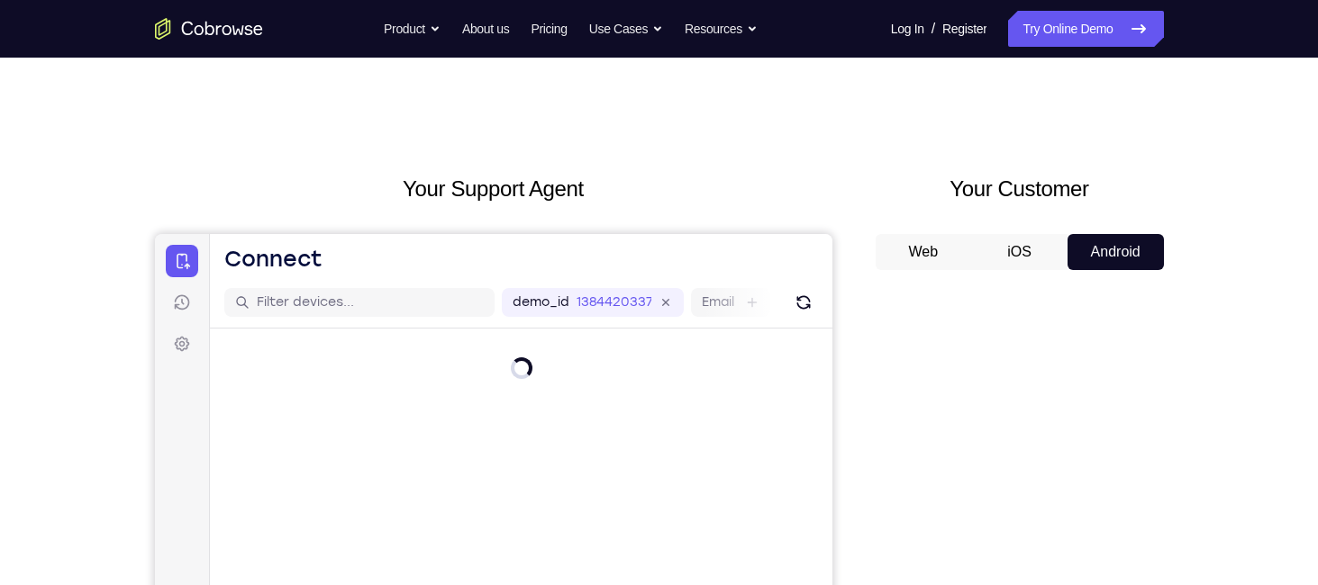 This screenshot has width=1318, height=585. What do you see at coordinates (209, 29) in the screenshot?
I see `a: Go to the home page` at bounding box center [209, 29].